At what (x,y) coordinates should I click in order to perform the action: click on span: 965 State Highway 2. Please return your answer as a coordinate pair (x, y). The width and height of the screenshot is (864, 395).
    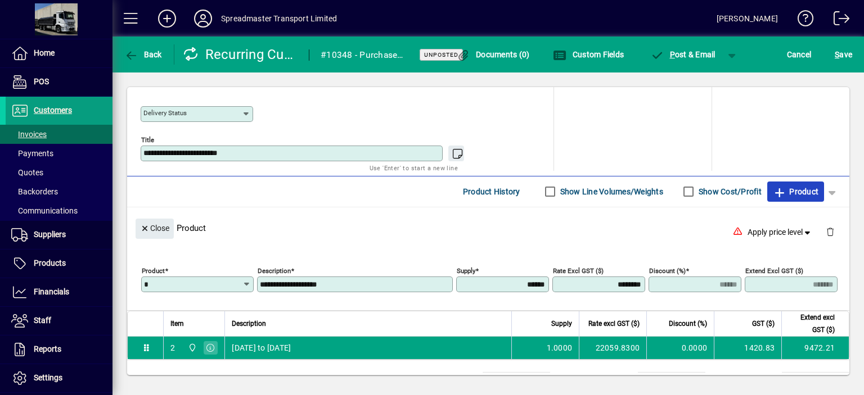
    Looking at the image, I should click on (191, 348).